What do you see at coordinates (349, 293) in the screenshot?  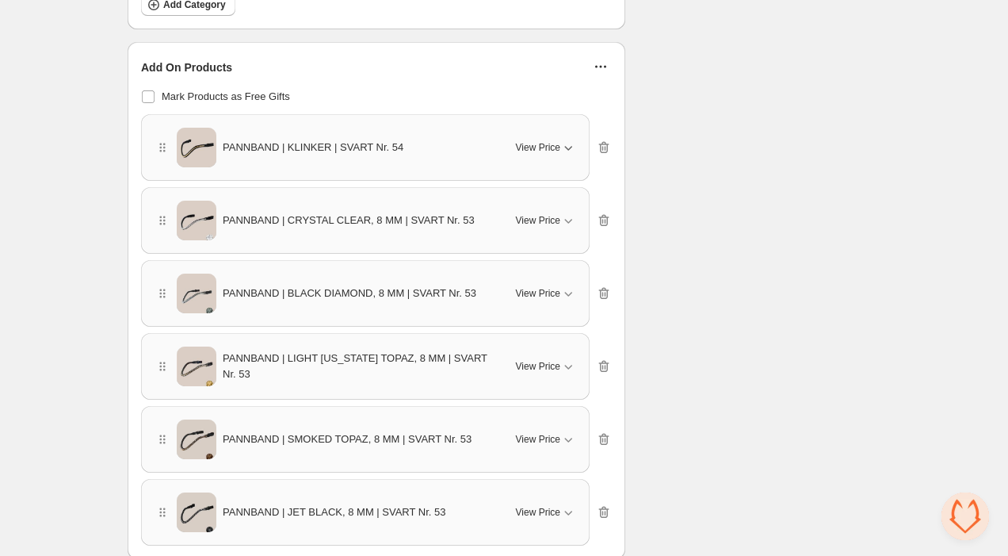 I see `span: PANNBAND | BLACK DIAMOND, 8 MM | SVART Nr. 53` at bounding box center [349, 293].